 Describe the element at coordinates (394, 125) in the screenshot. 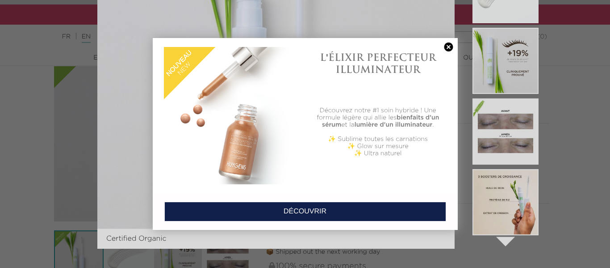

I see `b: lumière d'un illuminateur` at that location.